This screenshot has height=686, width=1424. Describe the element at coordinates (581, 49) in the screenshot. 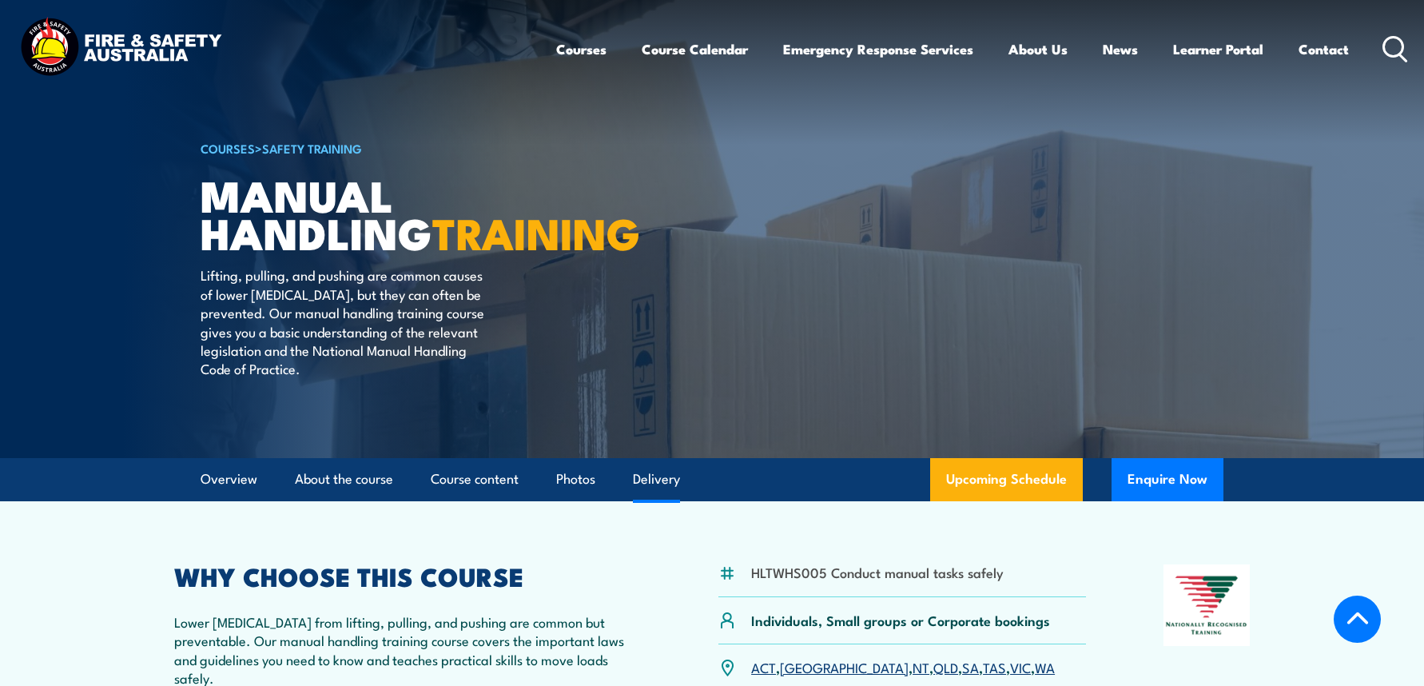

I see `a: Courses` at that location.